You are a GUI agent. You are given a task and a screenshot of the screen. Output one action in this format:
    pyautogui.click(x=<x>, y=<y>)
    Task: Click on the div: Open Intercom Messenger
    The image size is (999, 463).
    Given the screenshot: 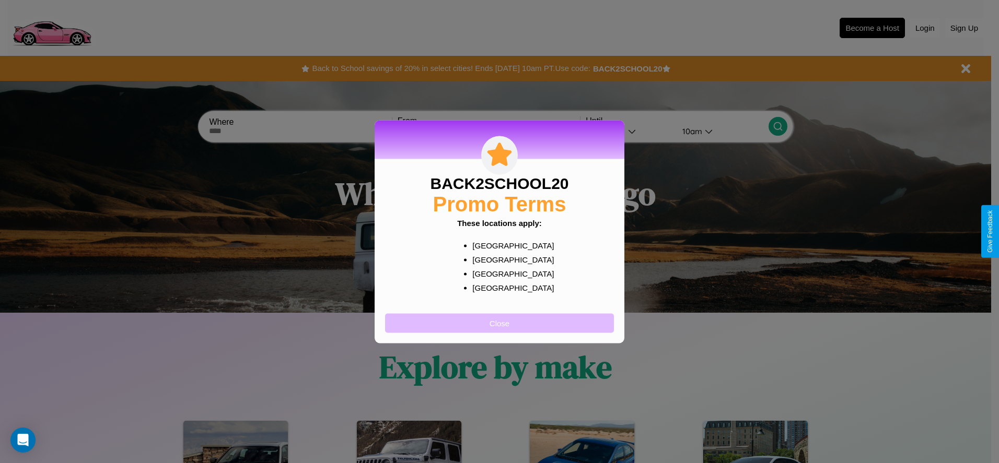 What is the action you would take?
    pyautogui.click(x=23, y=441)
    